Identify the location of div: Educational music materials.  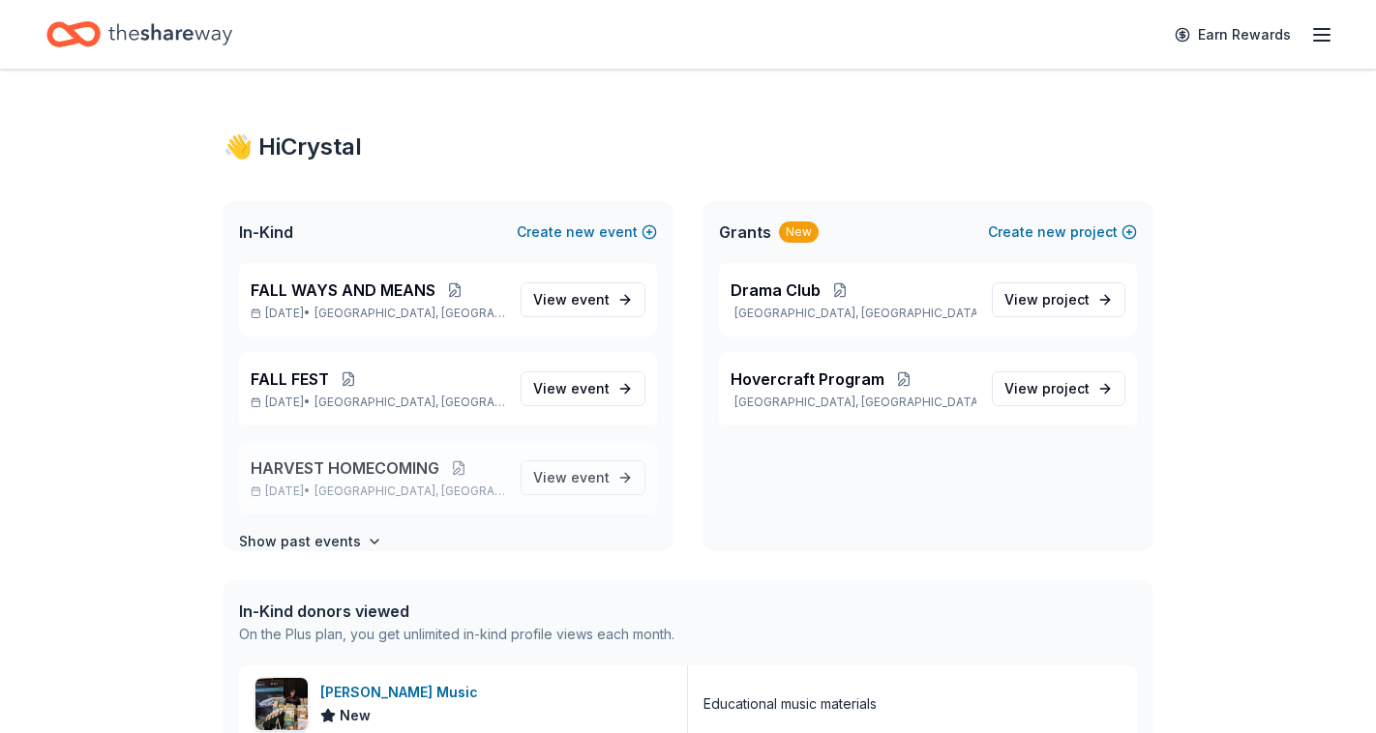
(789, 704).